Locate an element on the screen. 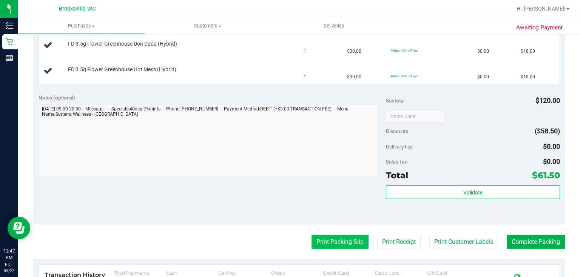 The width and height of the screenshot is (580, 277). div: Check is located at coordinates (297, 273).